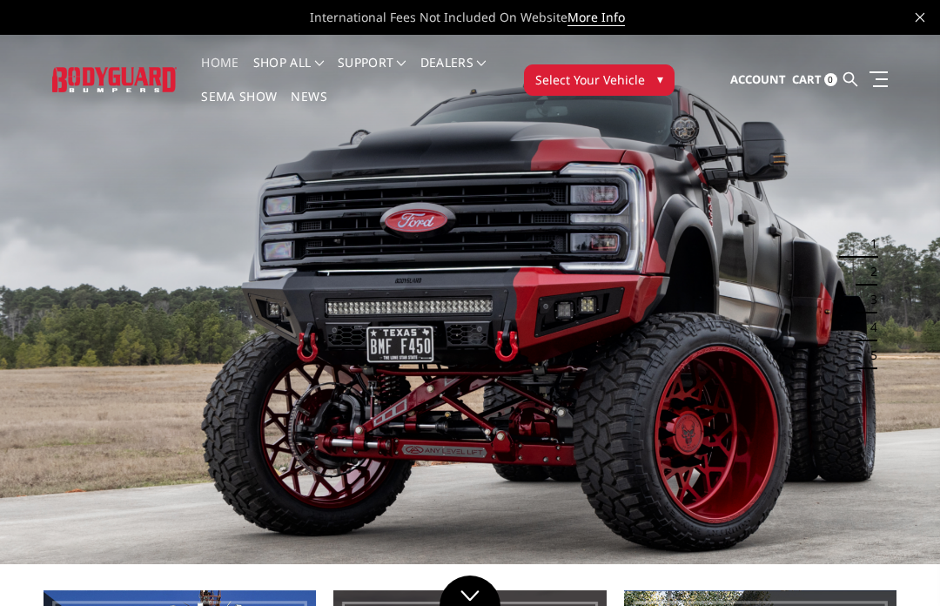 The image size is (940, 606). Describe the element at coordinates (114, 79) in the screenshot. I see `img: BODYGUARD BUMPERS` at that location.